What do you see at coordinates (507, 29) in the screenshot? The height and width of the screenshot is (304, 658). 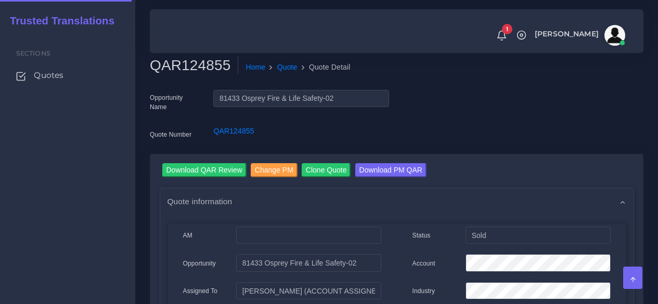 I see `span: 1` at bounding box center [507, 29].